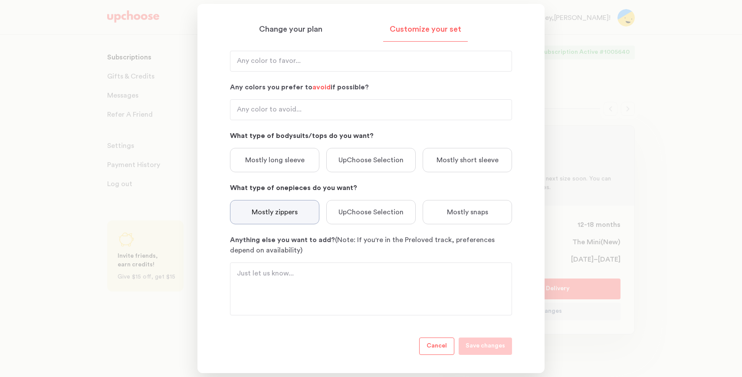  Describe the element at coordinates (275, 160) in the screenshot. I see `p: Mostly long sleeve` at that location.